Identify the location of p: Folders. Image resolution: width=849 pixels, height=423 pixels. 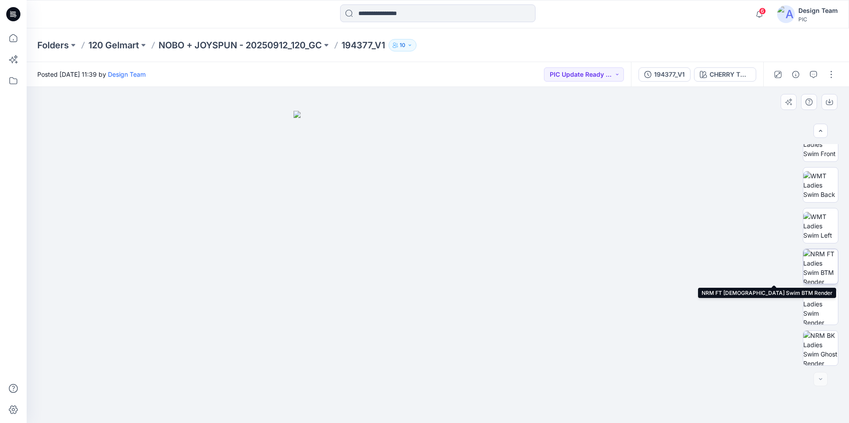
(53, 45).